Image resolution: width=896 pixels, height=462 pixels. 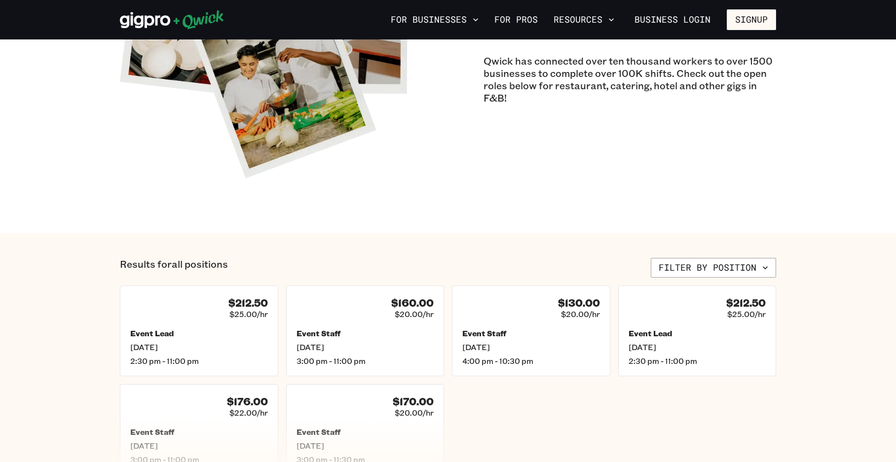 I want to click on a: Business Login, so click(x=672, y=20).